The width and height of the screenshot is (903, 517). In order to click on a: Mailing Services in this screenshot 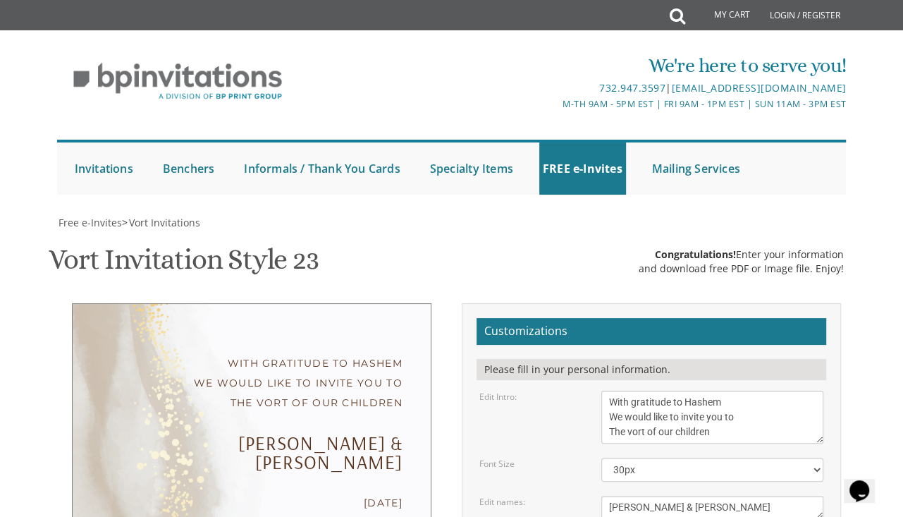, I will do `click(696, 169)`.